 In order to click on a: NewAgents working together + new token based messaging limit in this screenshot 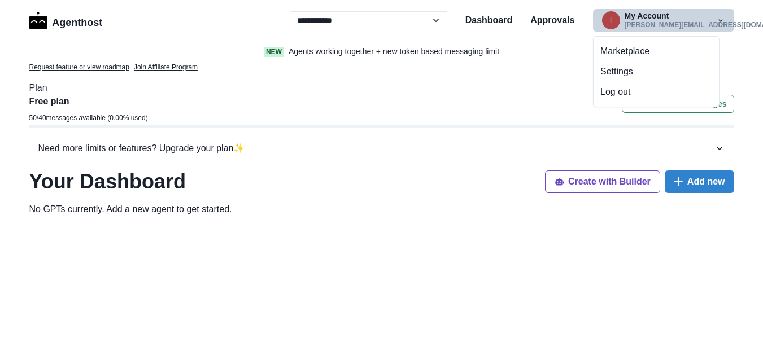, I will do `click(382, 51)`.